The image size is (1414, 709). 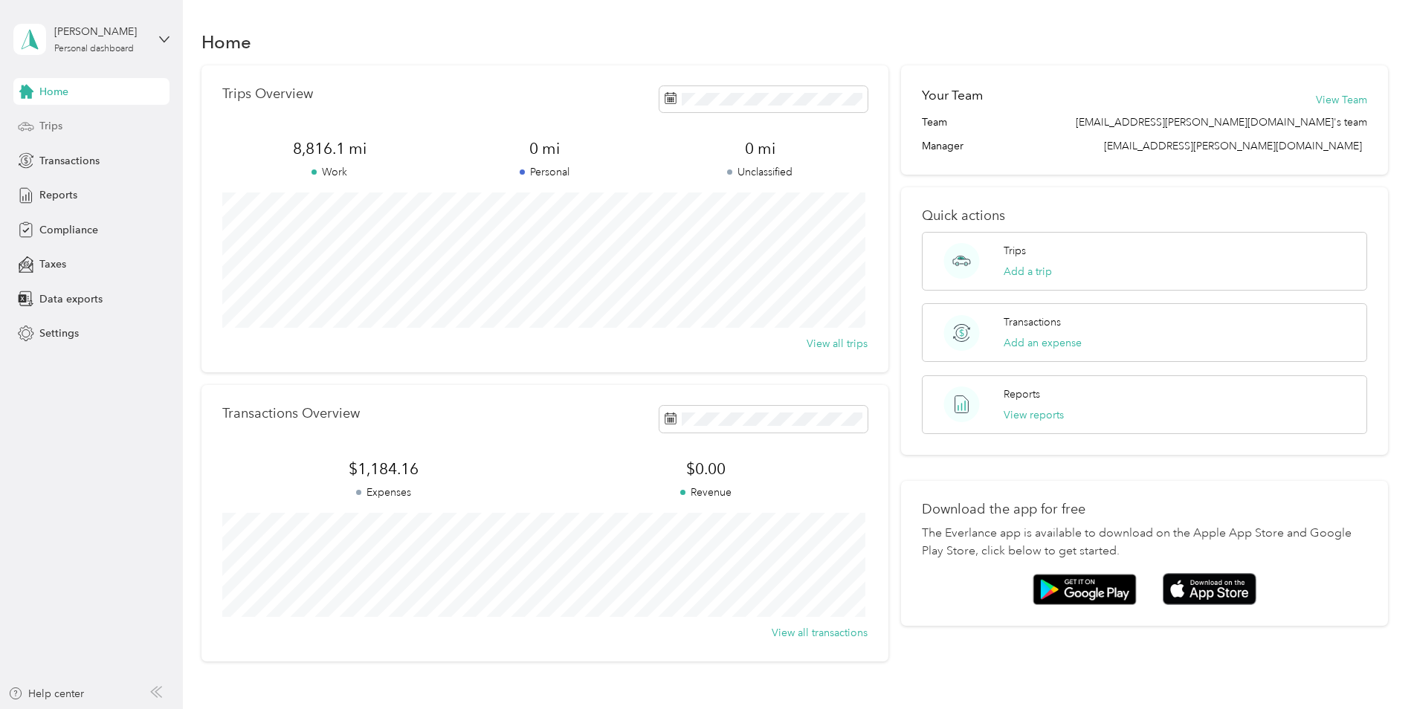 I want to click on span: Transactions, so click(x=69, y=161).